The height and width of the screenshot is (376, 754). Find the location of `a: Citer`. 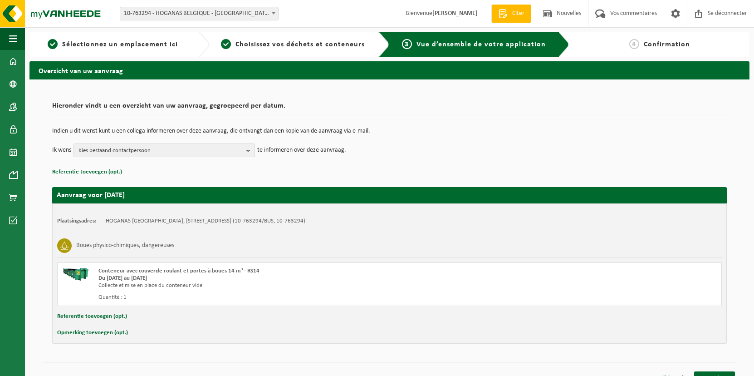

a: Citer is located at coordinates (511, 14).